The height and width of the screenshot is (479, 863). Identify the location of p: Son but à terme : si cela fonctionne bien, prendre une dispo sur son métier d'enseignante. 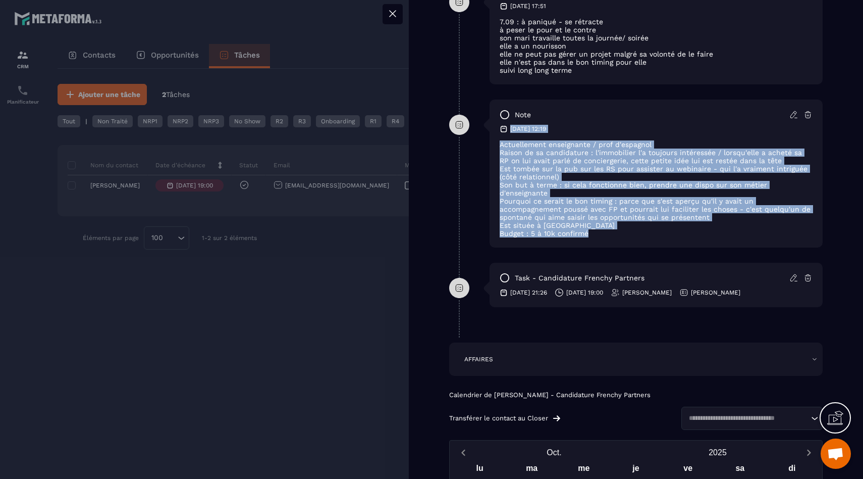
(656, 189).